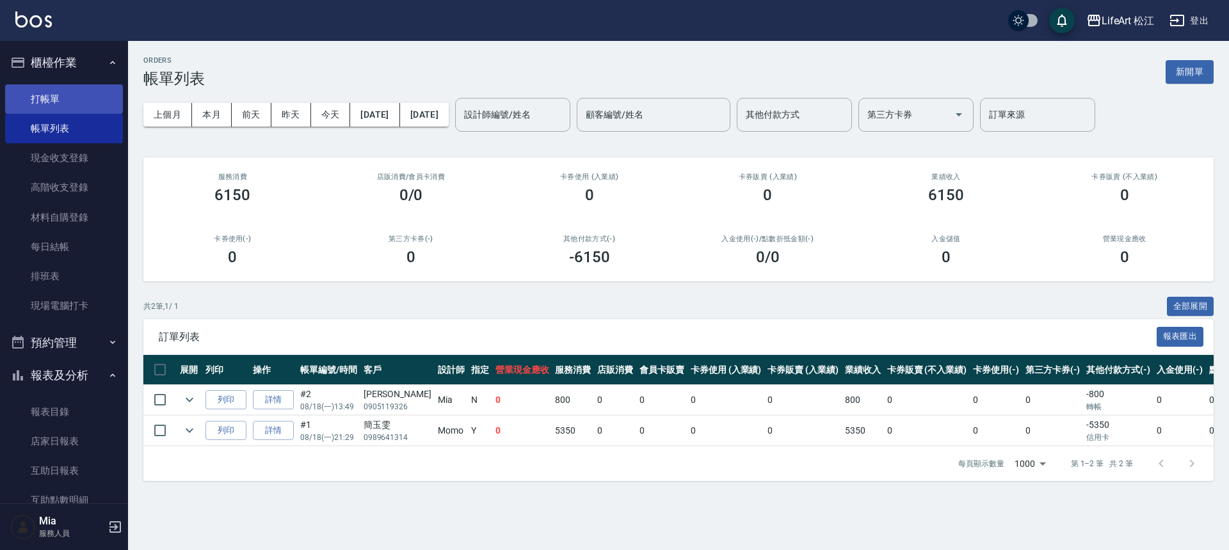  What do you see at coordinates (64, 412) in the screenshot?
I see `a: 報表目錄` at bounding box center [64, 412].